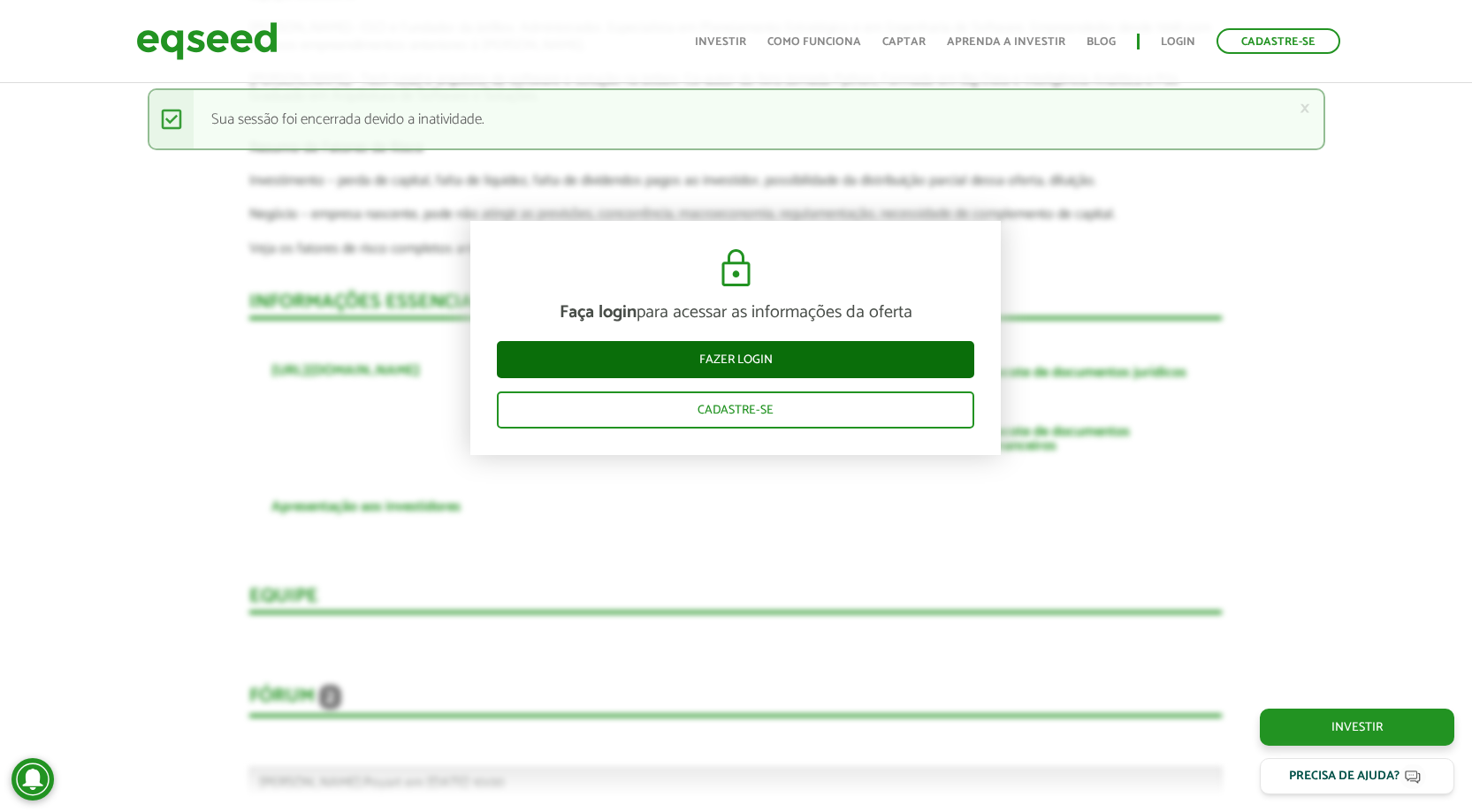 The width and height of the screenshot is (1472, 812). Describe the element at coordinates (1178, 41) in the screenshot. I see `a: Login` at that location.